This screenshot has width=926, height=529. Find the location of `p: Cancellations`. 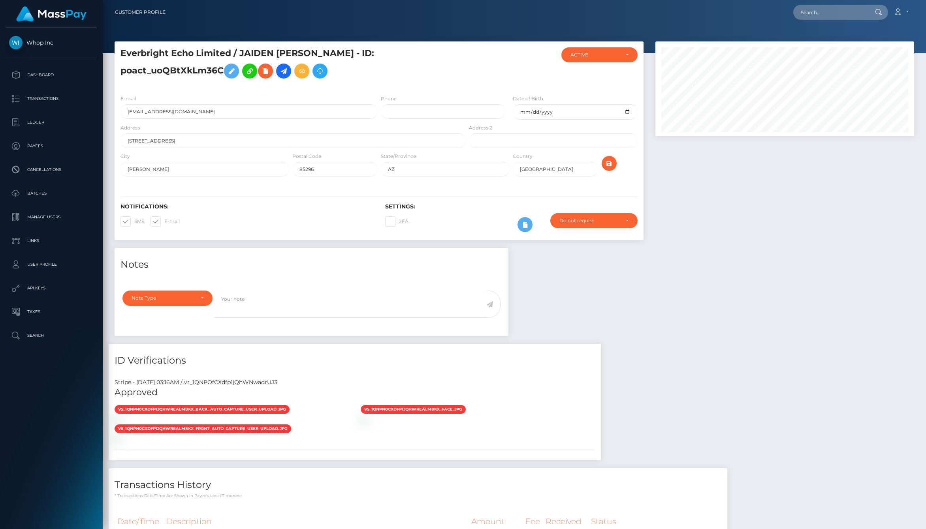

p: Cancellations is located at coordinates (51, 170).